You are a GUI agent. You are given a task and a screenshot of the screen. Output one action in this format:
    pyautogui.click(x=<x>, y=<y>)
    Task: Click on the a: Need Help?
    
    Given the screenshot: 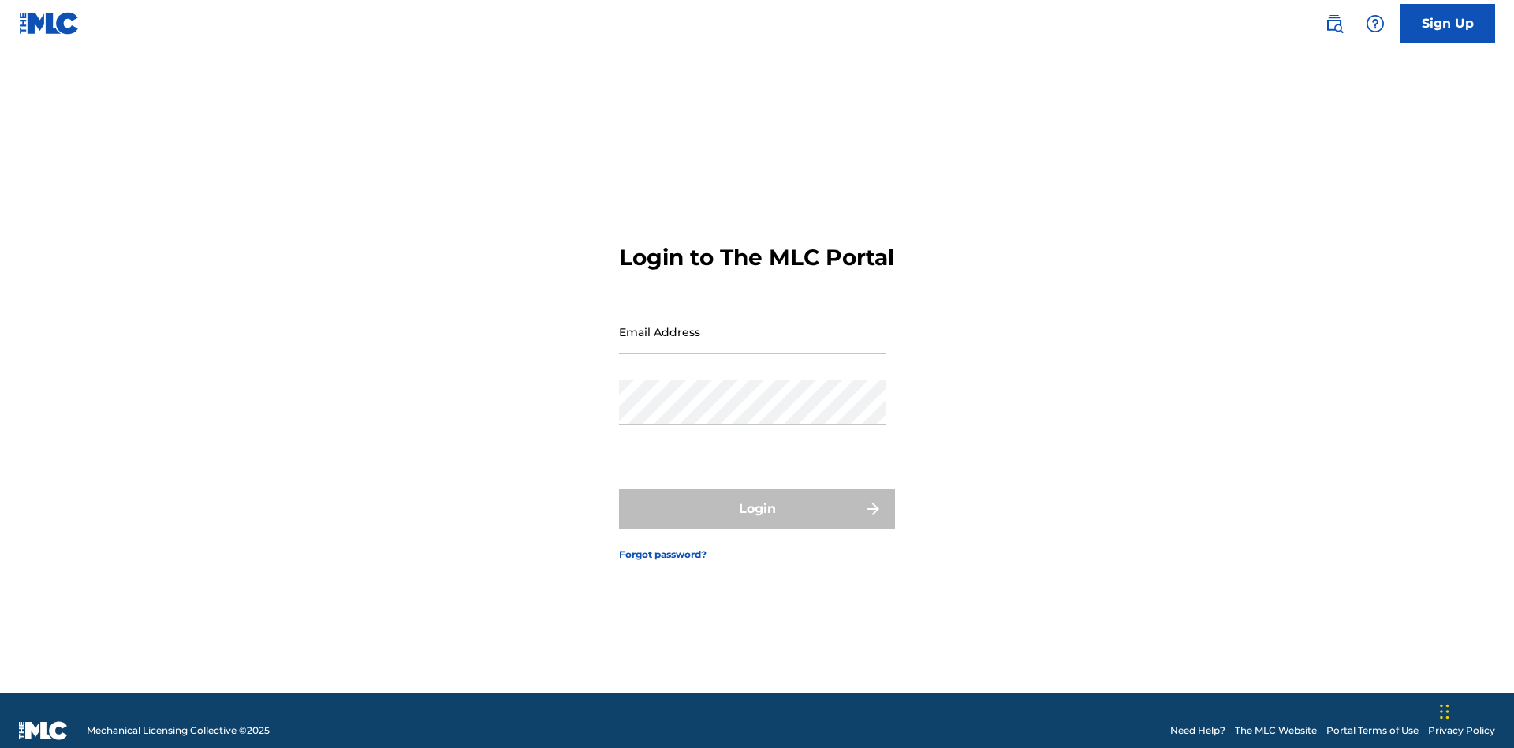 What is the action you would take?
    pyautogui.click(x=1198, y=730)
    